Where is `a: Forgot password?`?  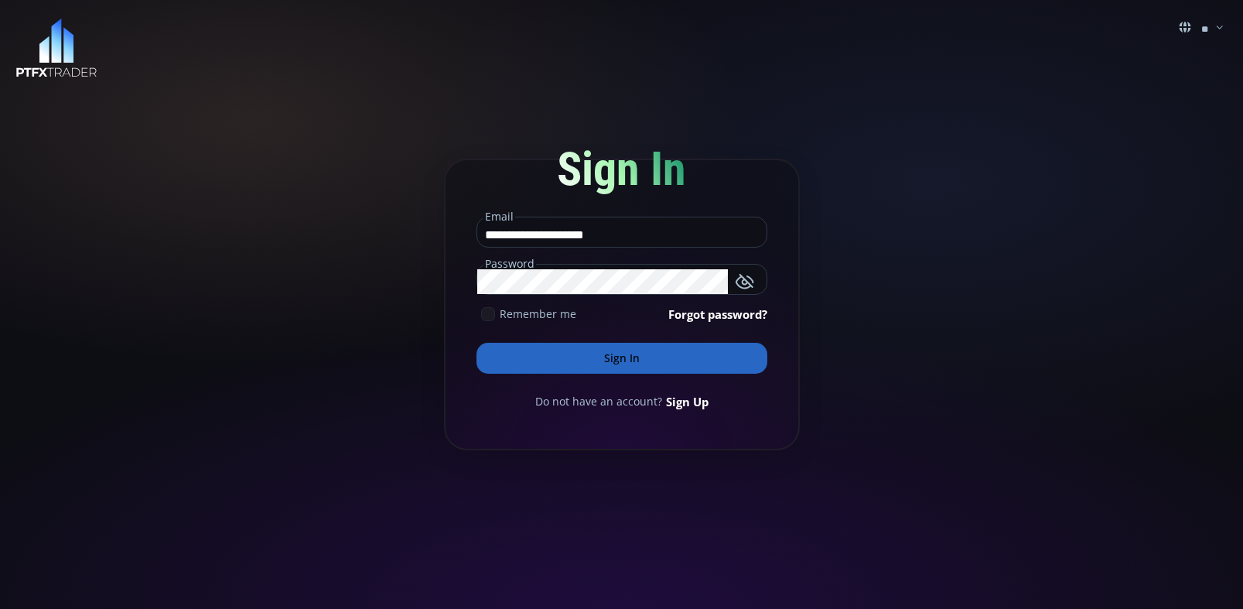 a: Forgot password? is located at coordinates (718, 314).